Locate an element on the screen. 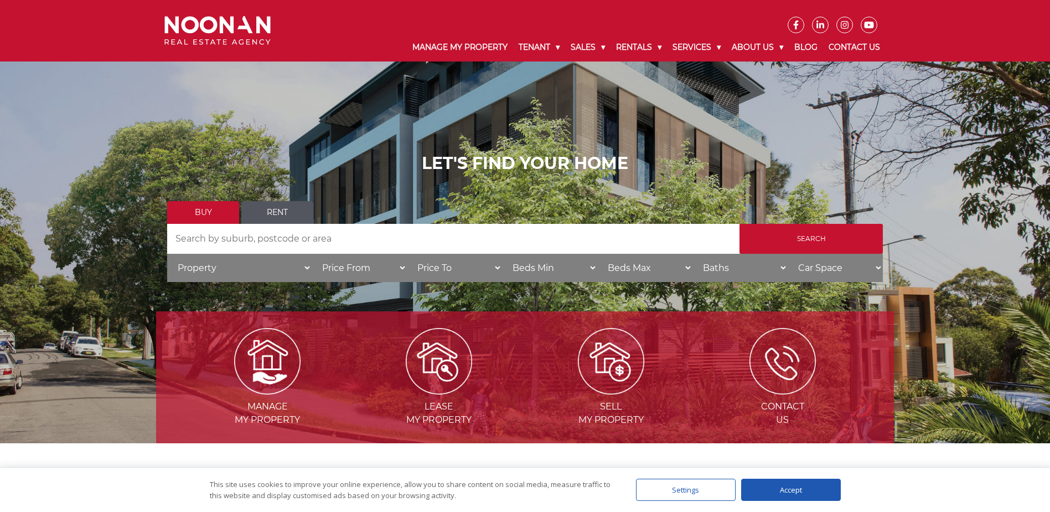 The width and height of the screenshot is (1050, 512). input: Search is located at coordinates (811, 239).